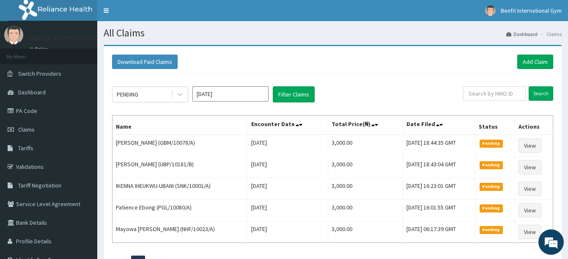  I want to click on span: Tariffs, so click(26, 148).